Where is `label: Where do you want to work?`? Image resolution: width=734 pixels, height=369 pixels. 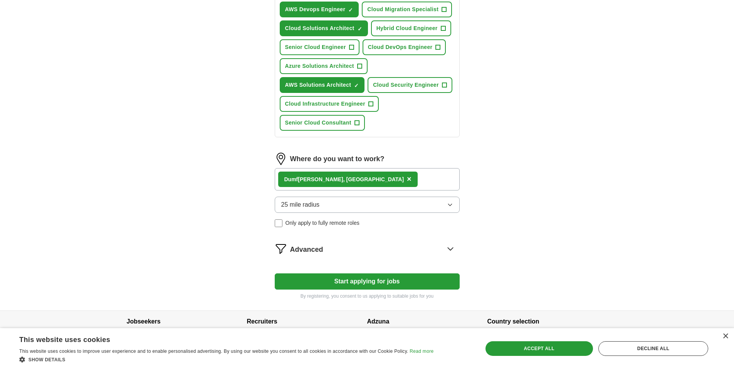 label: Where do you want to work? is located at coordinates (337, 159).